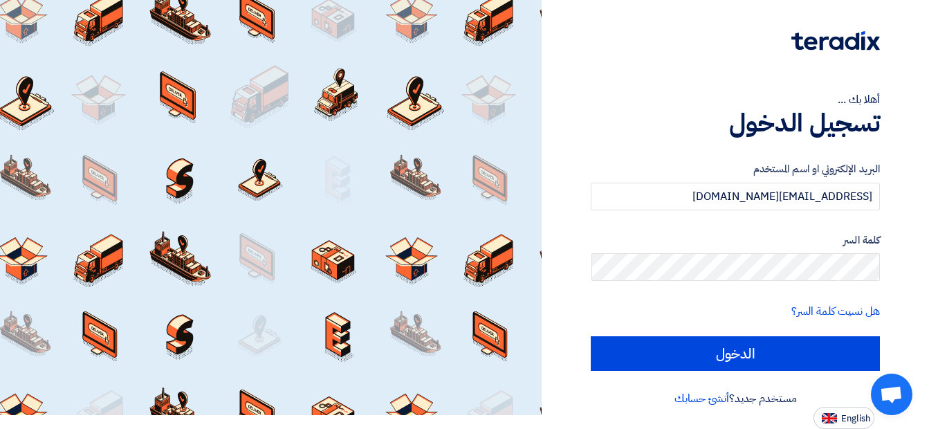 This screenshot has height=429, width=929. I want to click on img: en-US.png, so click(829, 418).